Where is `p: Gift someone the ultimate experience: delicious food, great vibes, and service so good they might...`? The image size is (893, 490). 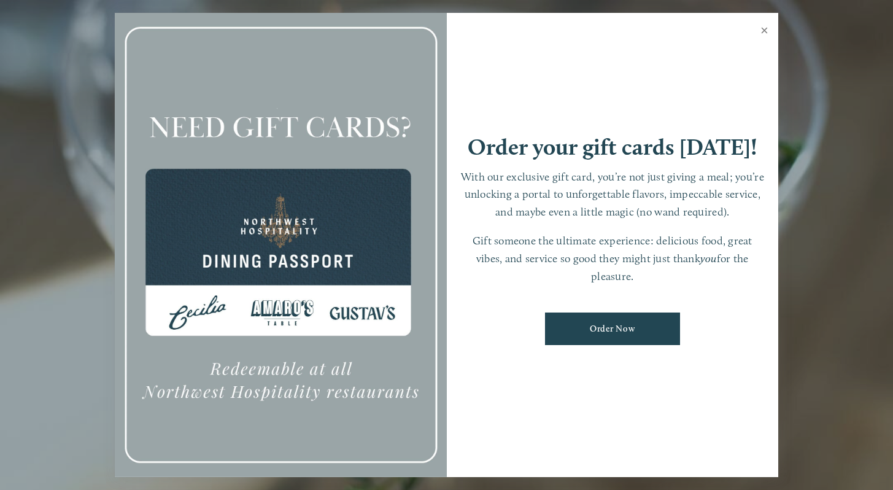
p: Gift someone the ultimate experience: delicious food, great vibes, and service so good they might... is located at coordinates (612, 258).